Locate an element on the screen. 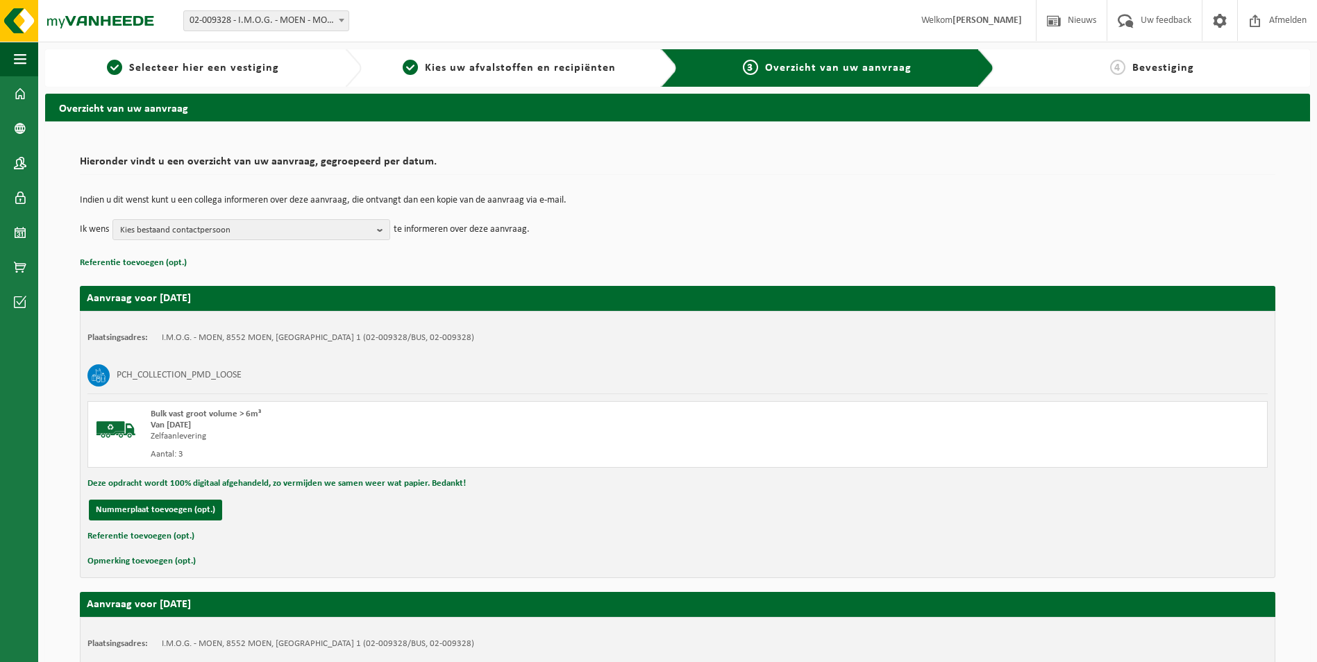 Image resolution: width=1317 pixels, height=662 pixels. span: 2 is located at coordinates (410, 67).